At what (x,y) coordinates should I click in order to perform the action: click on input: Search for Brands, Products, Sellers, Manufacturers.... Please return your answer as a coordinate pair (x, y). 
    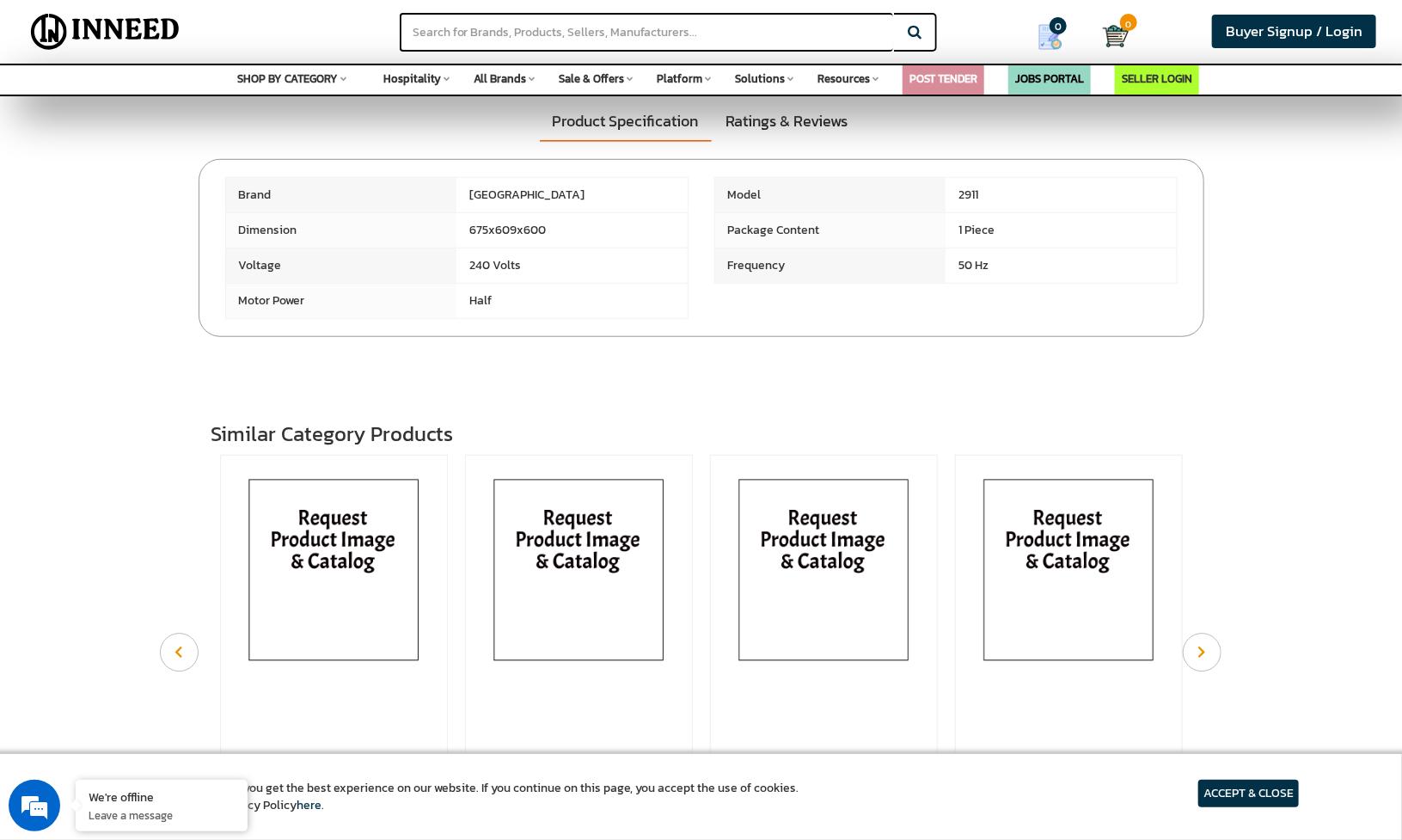
    Looking at the image, I should click on (646, 32).